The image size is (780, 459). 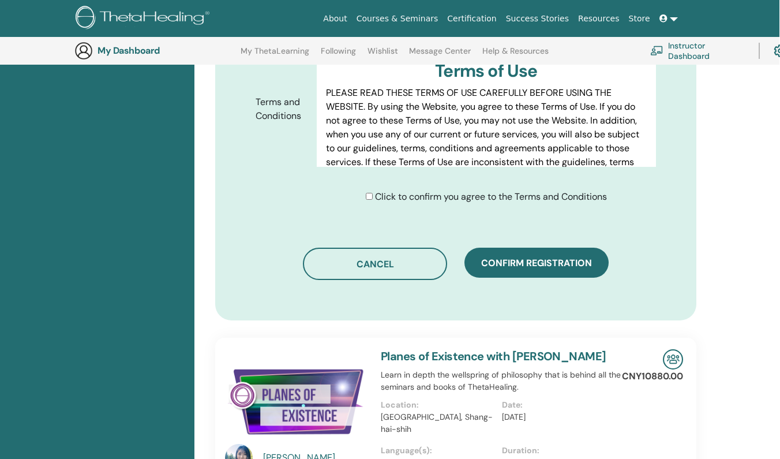 I want to click on button: Confirm registration, so click(x=537, y=263).